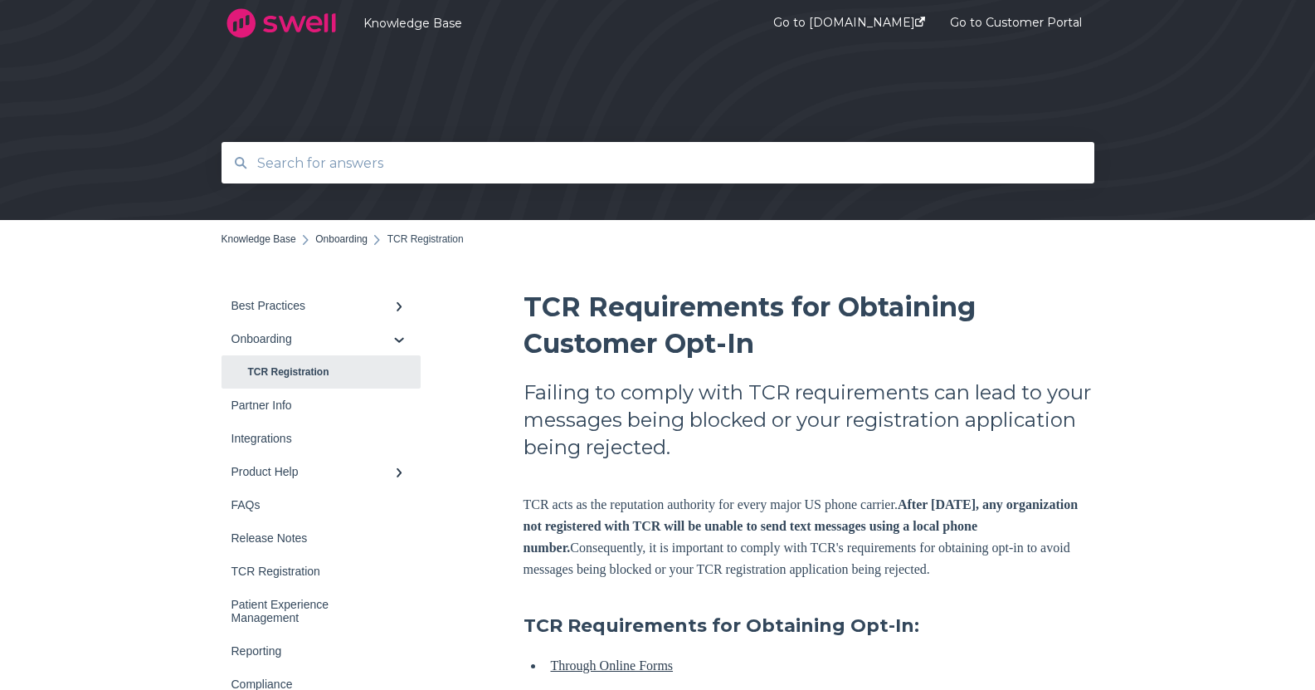 The height and width of the screenshot is (690, 1315). What do you see at coordinates (313, 505) in the screenshot?
I see `div: FAQs` at bounding box center [313, 505].